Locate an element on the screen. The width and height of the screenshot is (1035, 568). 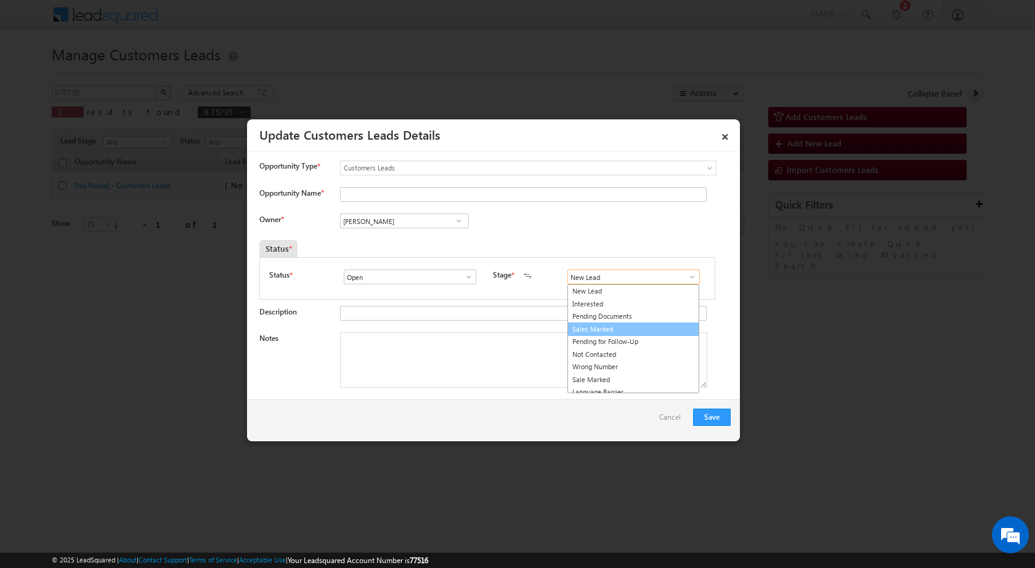
a: Language Barrier is located at coordinates (633, 392).